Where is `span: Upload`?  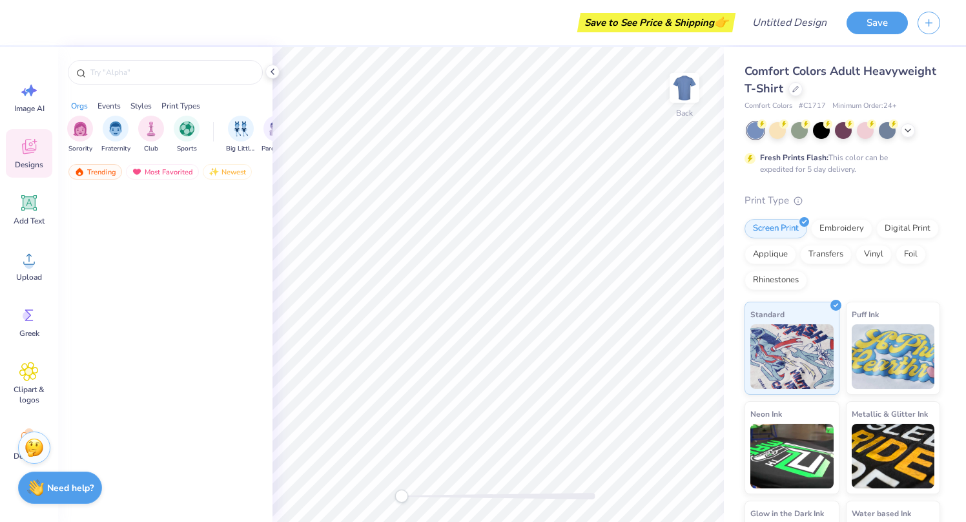 span: Upload is located at coordinates (29, 277).